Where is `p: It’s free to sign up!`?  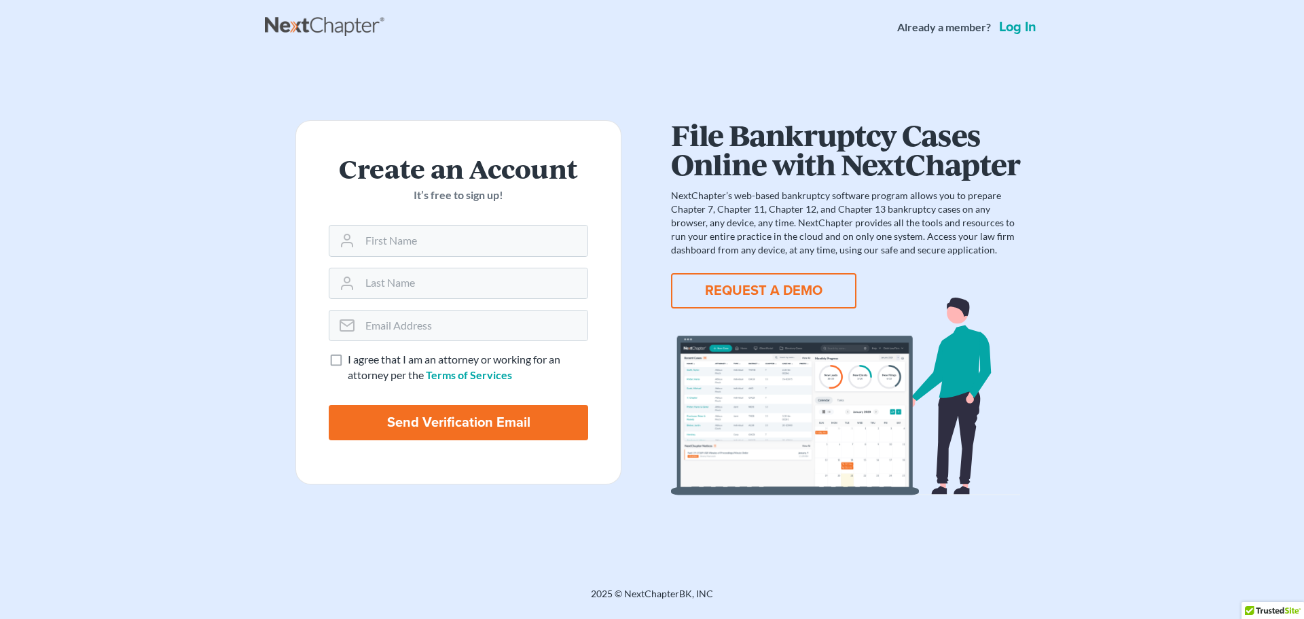
p: It’s free to sign up! is located at coordinates (458, 195).